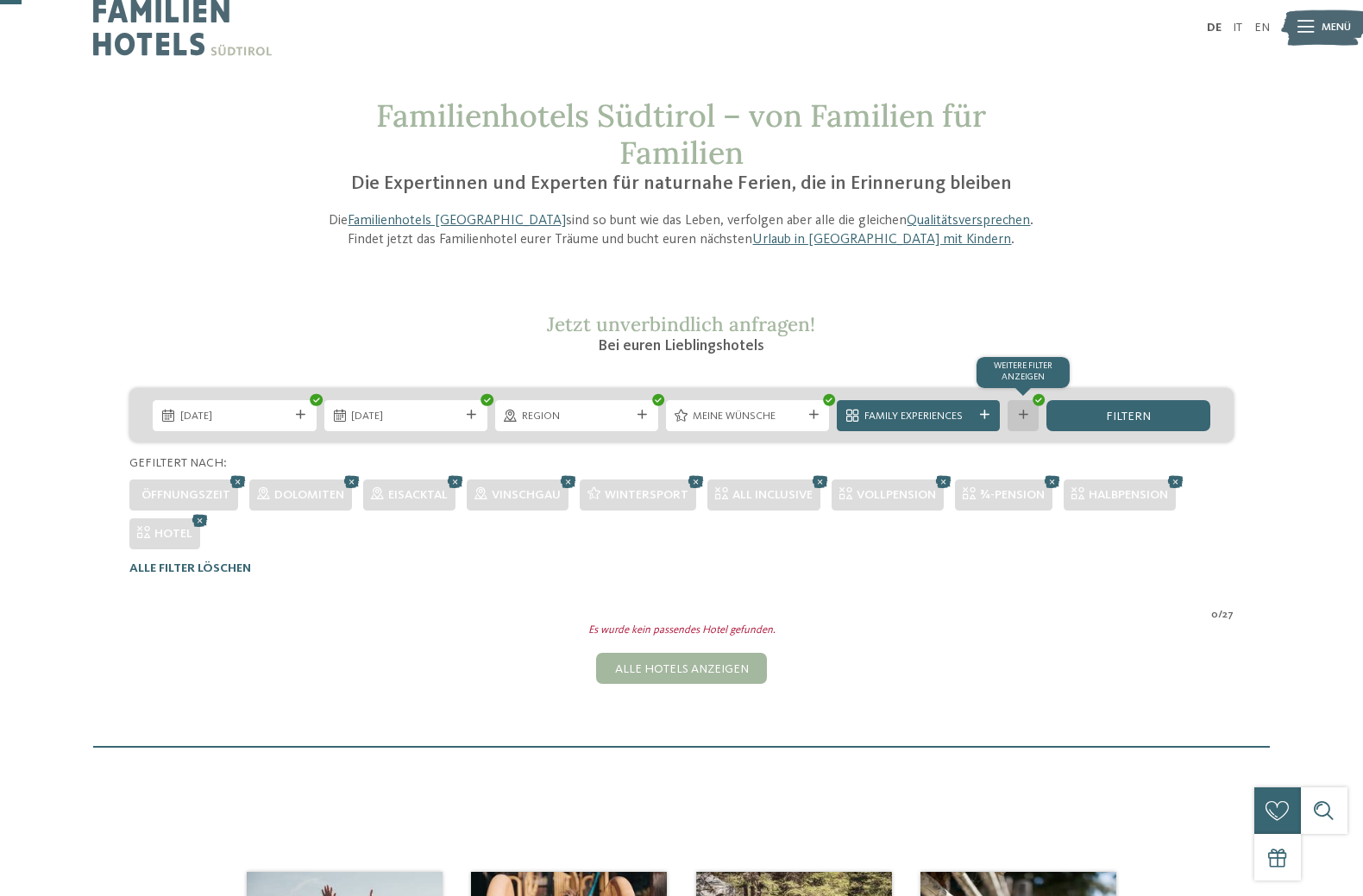 The image size is (1363, 896). I want to click on span: Family Experiences, so click(919, 416).